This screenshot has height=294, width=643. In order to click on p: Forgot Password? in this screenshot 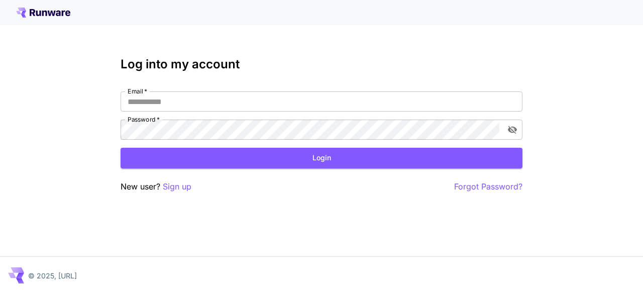, I will do `click(489, 186)`.